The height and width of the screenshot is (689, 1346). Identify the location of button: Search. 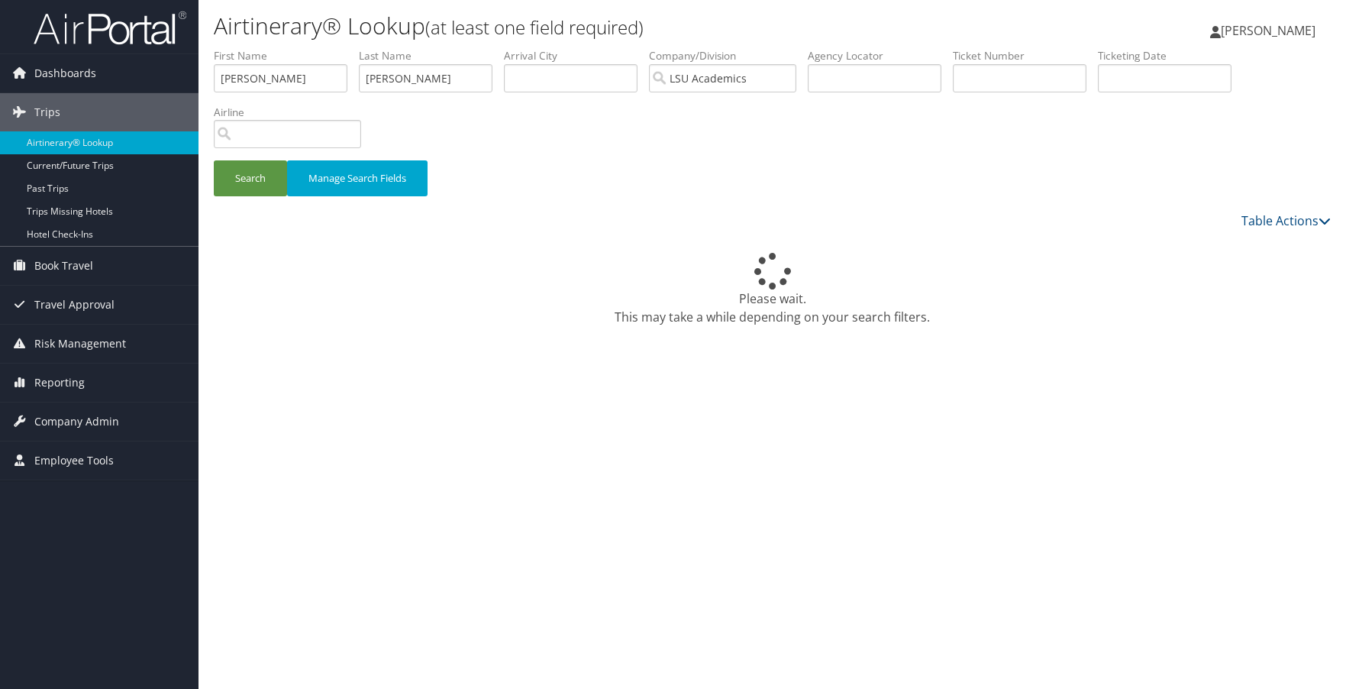
(250, 178).